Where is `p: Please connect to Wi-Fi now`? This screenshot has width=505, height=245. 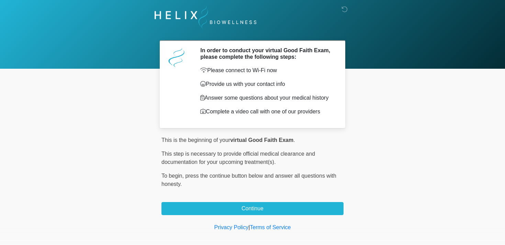 p: Please connect to Wi-Fi now is located at coordinates (267, 70).